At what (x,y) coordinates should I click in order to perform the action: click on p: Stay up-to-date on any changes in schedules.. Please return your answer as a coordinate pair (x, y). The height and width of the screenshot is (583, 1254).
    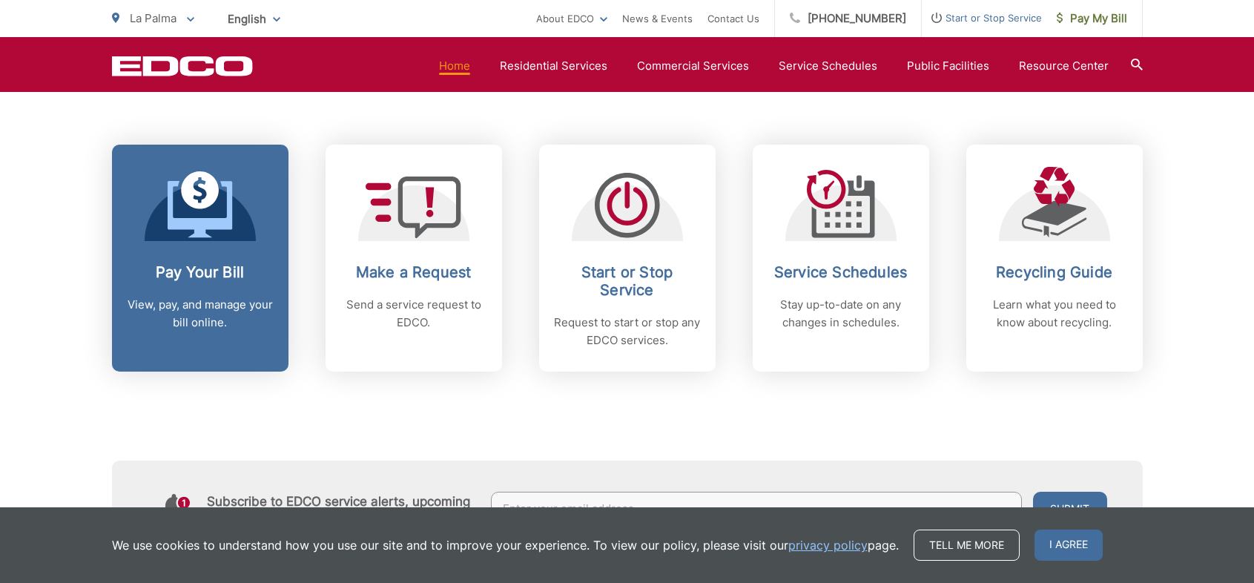
    Looking at the image, I should click on (841, 314).